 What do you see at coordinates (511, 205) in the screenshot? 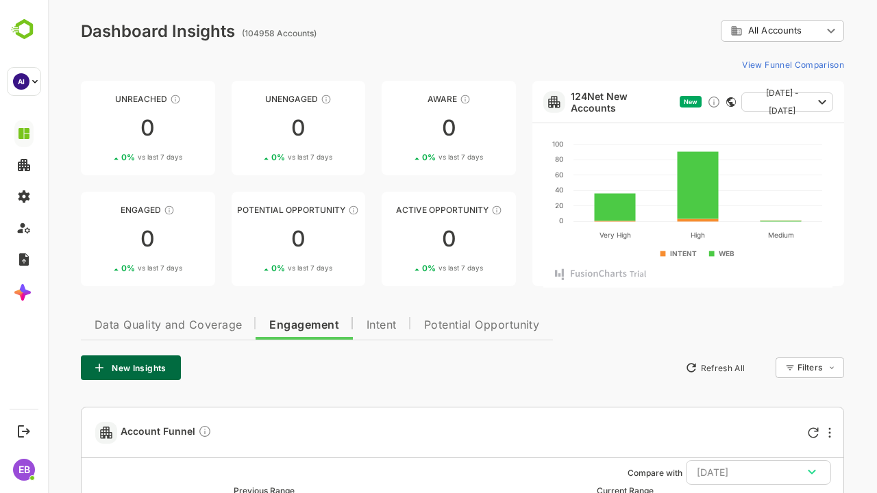
I see `text: 20` at bounding box center [511, 205].